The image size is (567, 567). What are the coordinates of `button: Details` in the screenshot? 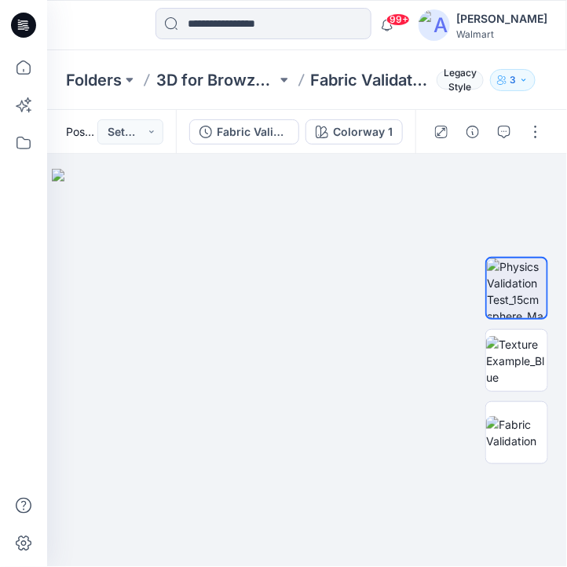 It's located at (473, 132).